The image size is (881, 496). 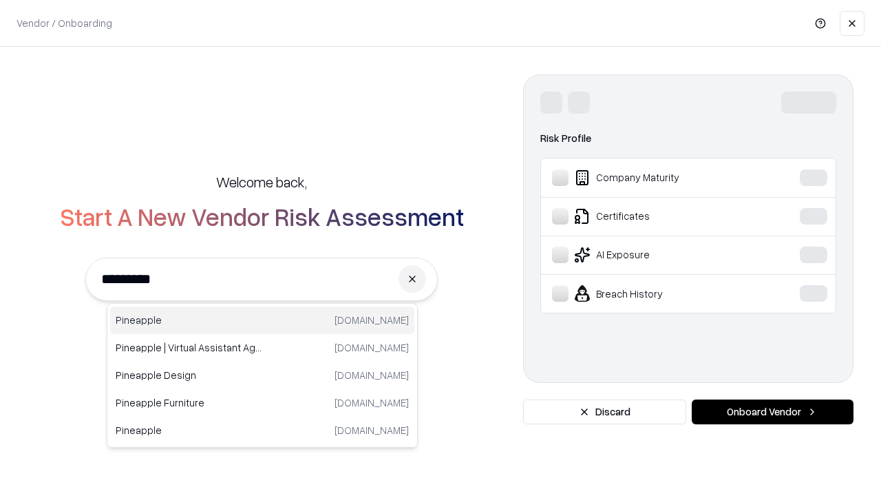 I want to click on h2: Start A New Vendor Risk Assessment, so click(x=262, y=216).